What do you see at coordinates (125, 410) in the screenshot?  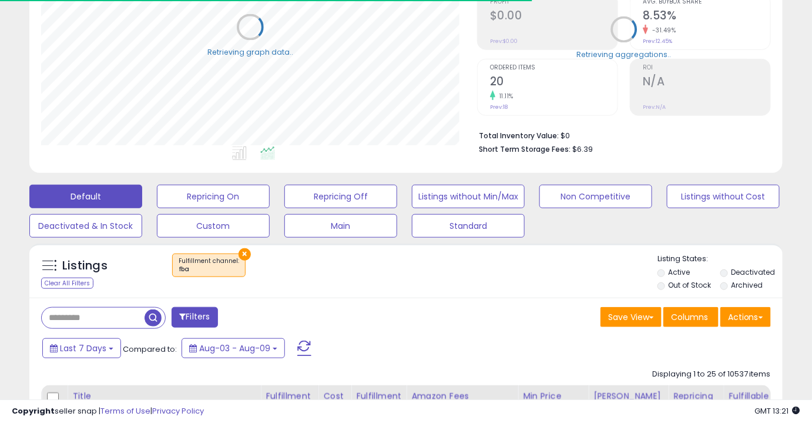 I see `a: Terms of Use` at bounding box center [125, 410].